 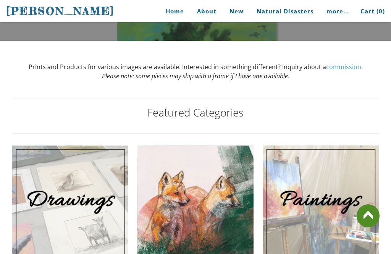 What do you see at coordinates (344, 67) in the screenshot?
I see `a: commission.` at bounding box center [344, 67].